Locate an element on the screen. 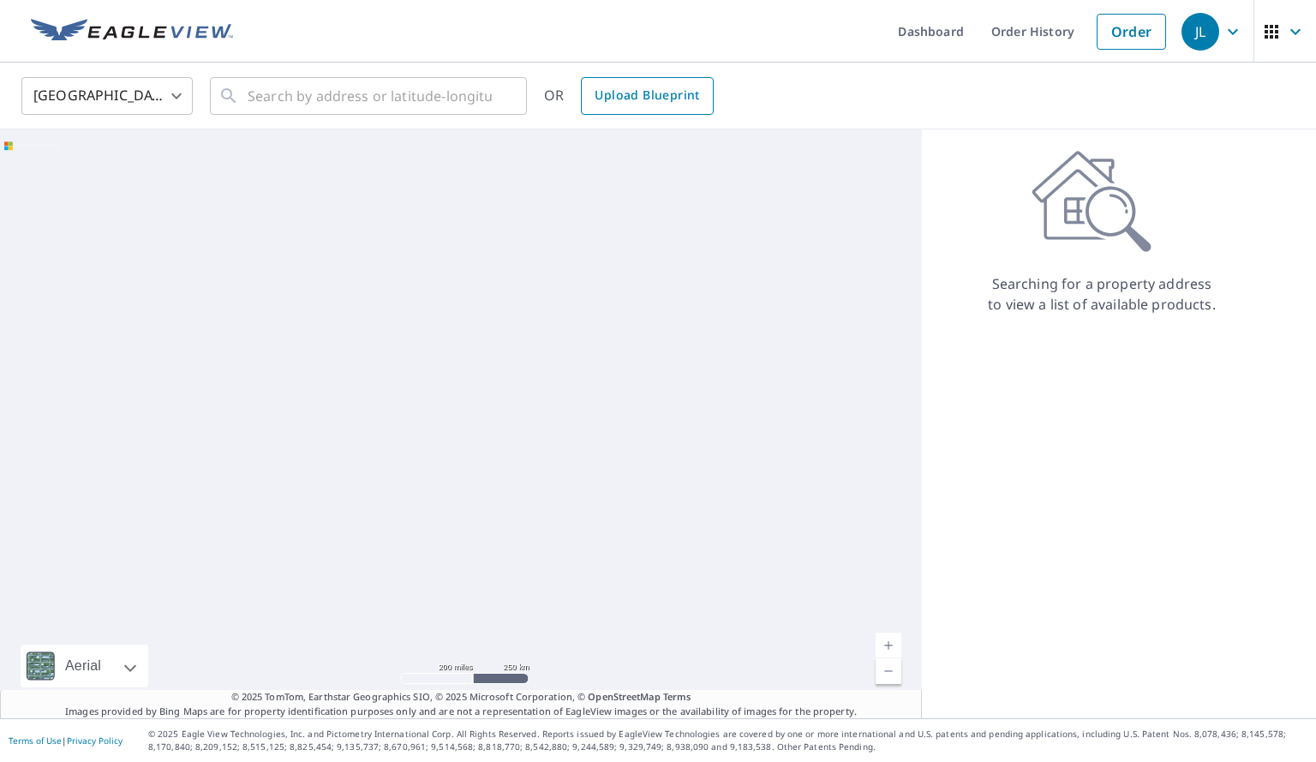 The image size is (1316, 762). a: Terms of Use is located at coordinates (35, 740).